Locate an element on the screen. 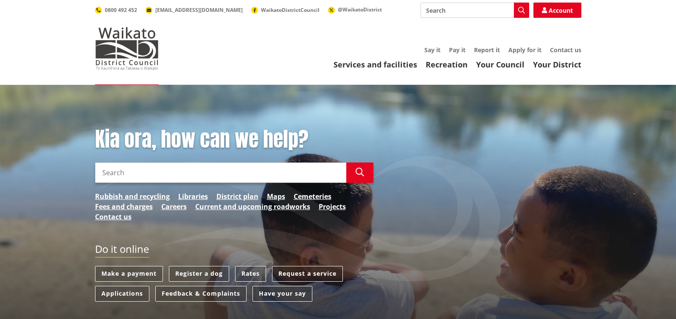 This screenshot has height=319, width=676. a: 0800 492 452 is located at coordinates (116, 10).